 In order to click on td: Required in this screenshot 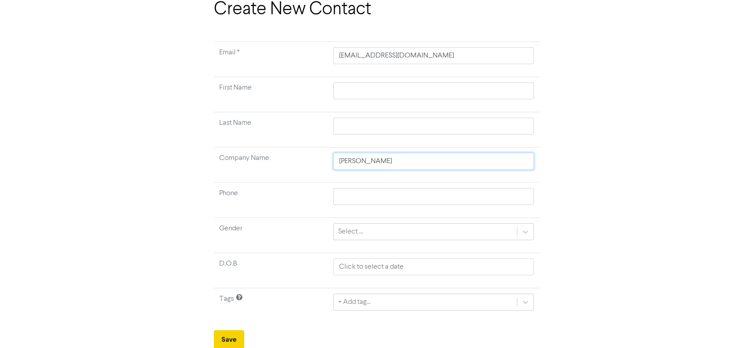, I will do `click(271, 59)`.